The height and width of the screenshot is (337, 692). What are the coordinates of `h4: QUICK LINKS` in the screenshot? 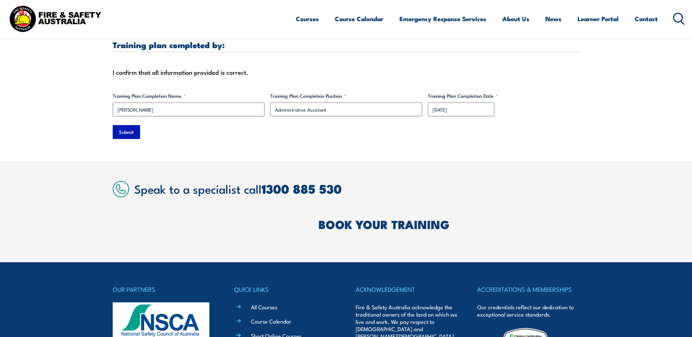 It's located at (285, 289).